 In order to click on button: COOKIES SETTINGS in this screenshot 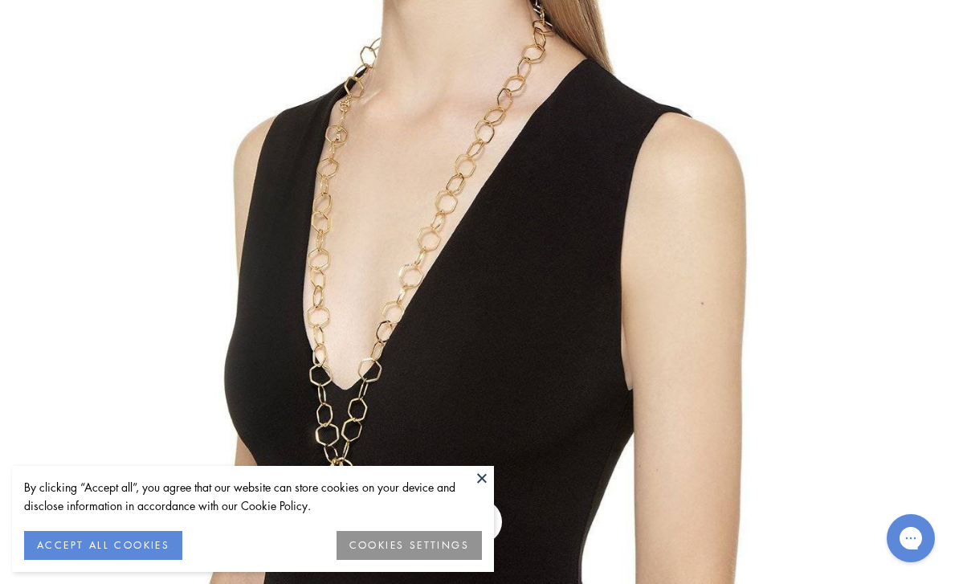, I will do `click(409, 545)`.